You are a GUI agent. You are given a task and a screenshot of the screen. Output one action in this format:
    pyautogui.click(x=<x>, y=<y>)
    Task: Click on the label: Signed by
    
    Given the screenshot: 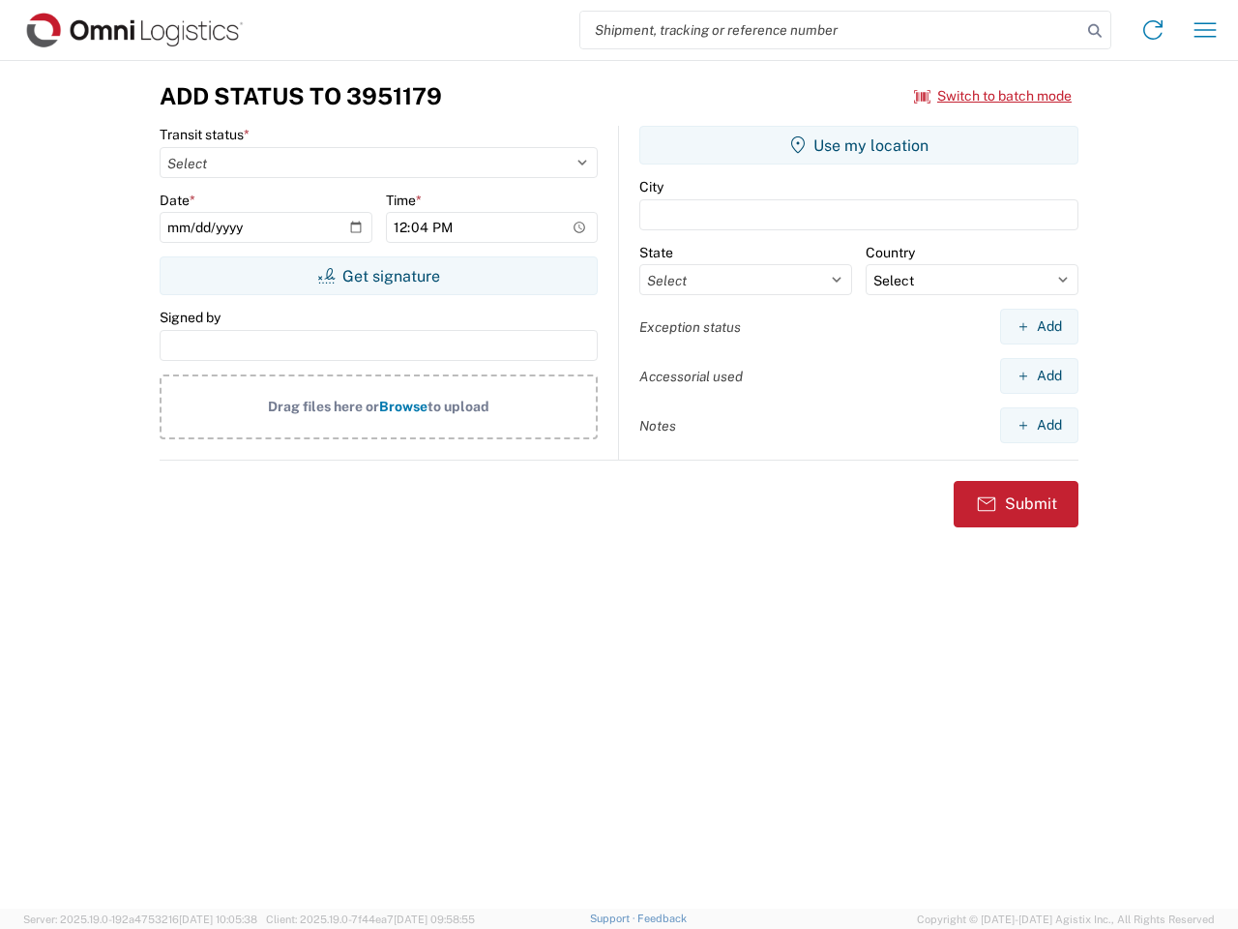 What is the action you would take?
    pyautogui.click(x=190, y=317)
    